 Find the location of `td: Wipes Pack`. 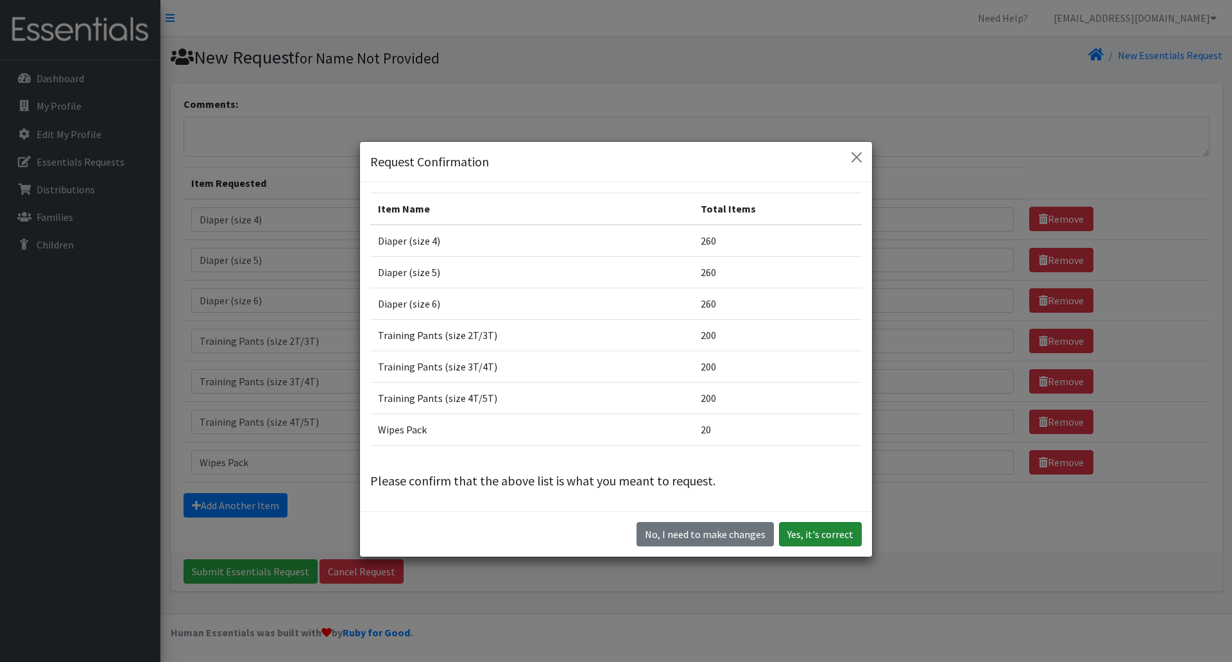

td: Wipes Pack is located at coordinates (531, 429).